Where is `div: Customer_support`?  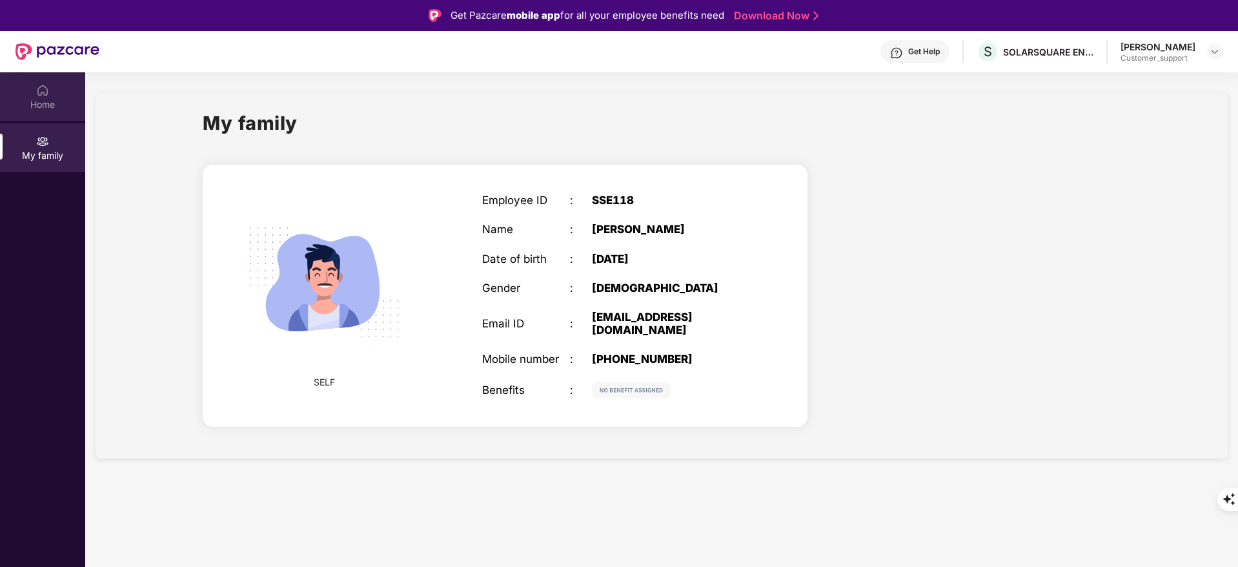
div: Customer_support is located at coordinates (1158, 58).